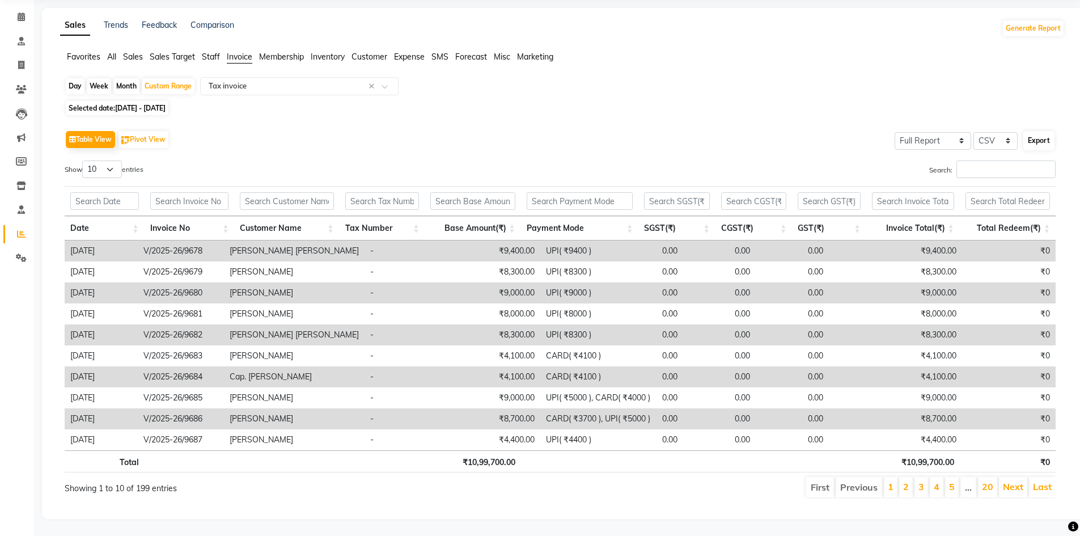  Describe the element at coordinates (369, 57) in the screenshot. I see `span: Customer` at that location.